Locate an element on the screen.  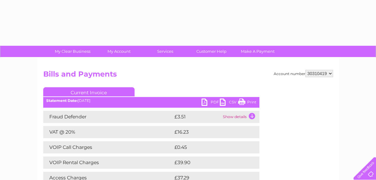
b: Statement Date: is located at coordinates (62, 100).